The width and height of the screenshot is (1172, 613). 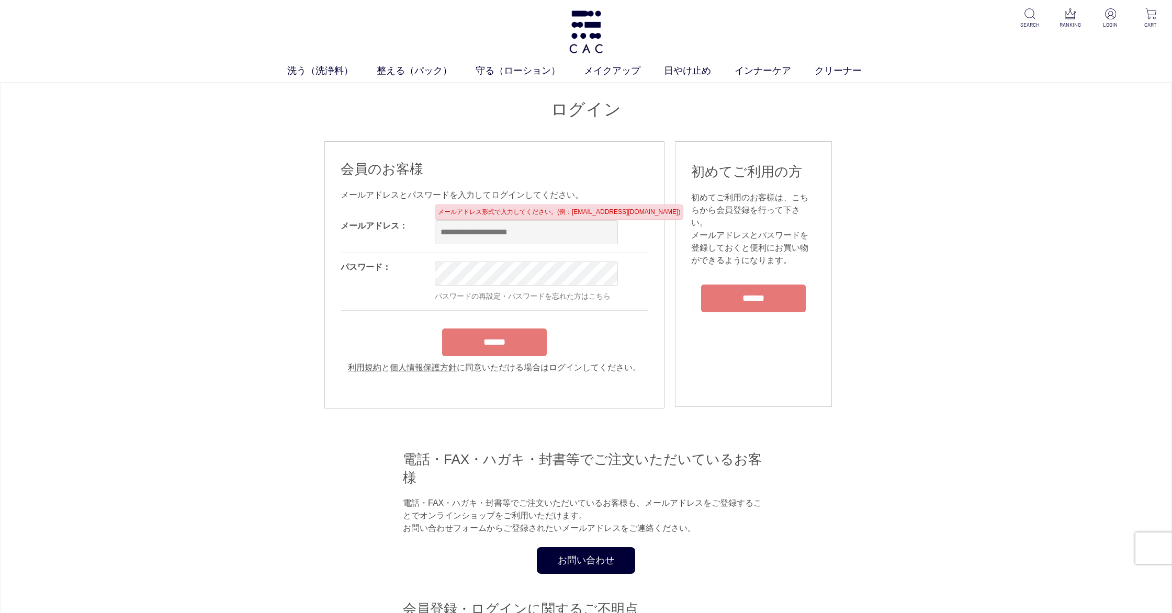 I want to click on a: 利用規約, so click(x=365, y=367).